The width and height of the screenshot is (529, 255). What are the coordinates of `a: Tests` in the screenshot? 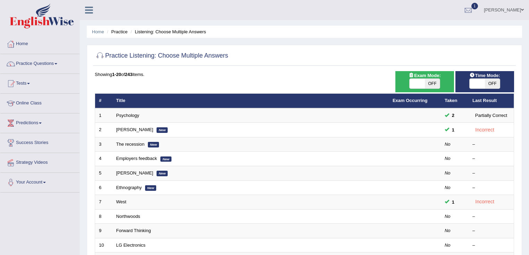 It's located at (40, 83).